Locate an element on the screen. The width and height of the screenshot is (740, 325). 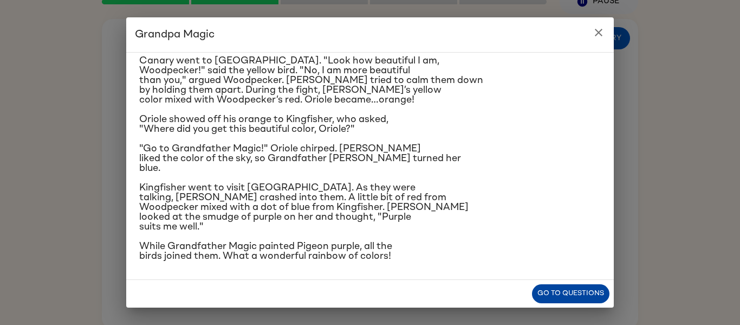
button: close is located at coordinates (599, 33).